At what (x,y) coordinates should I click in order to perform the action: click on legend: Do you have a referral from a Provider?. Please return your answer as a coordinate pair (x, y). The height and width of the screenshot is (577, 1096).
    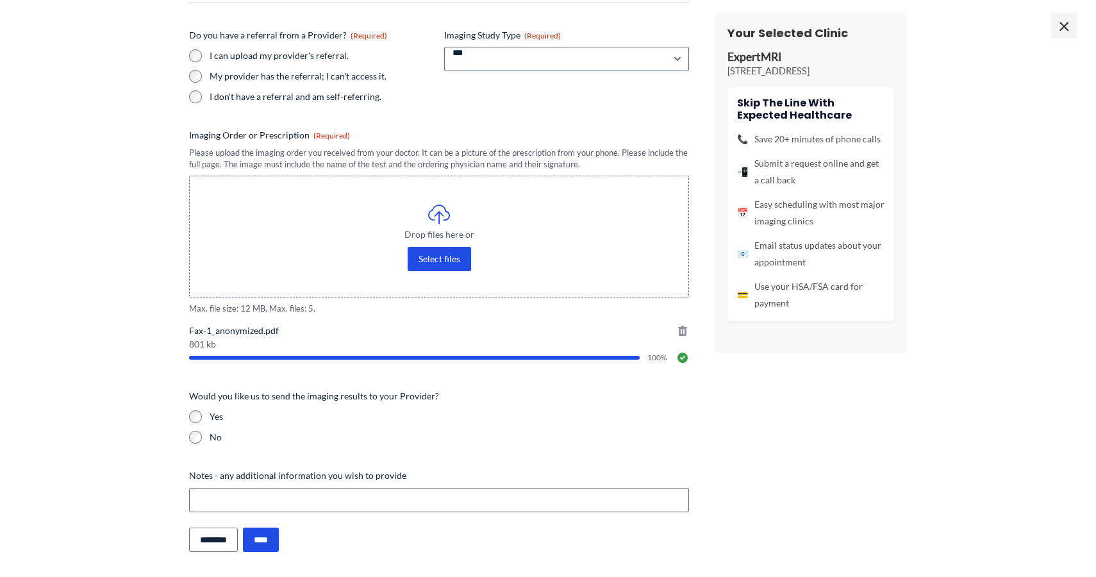
    Looking at the image, I should click on (288, 35).